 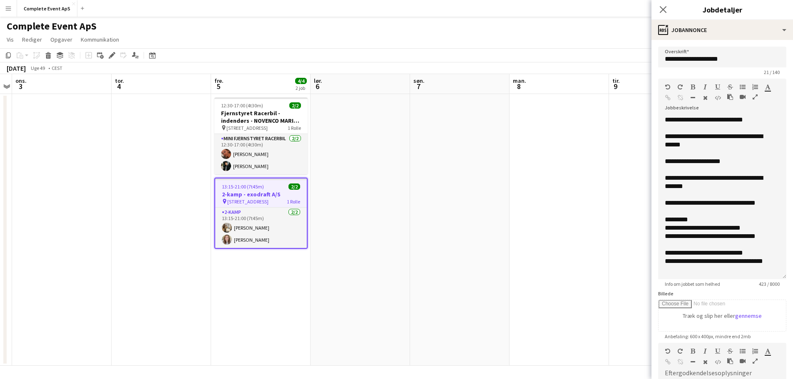 I want to click on span: Uge 49, so click(x=38, y=68).